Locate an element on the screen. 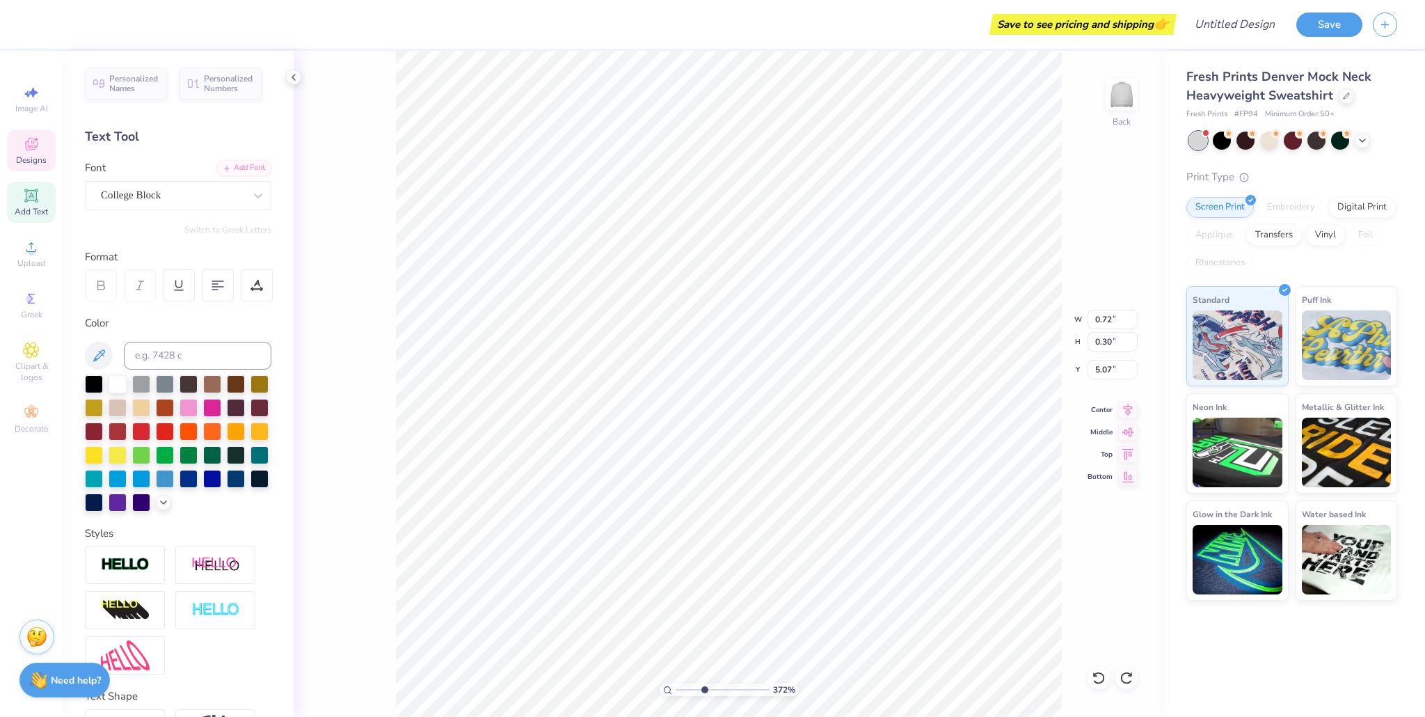 This screenshot has width=1425, height=717. img: Neon Ink is located at coordinates (1237, 452).